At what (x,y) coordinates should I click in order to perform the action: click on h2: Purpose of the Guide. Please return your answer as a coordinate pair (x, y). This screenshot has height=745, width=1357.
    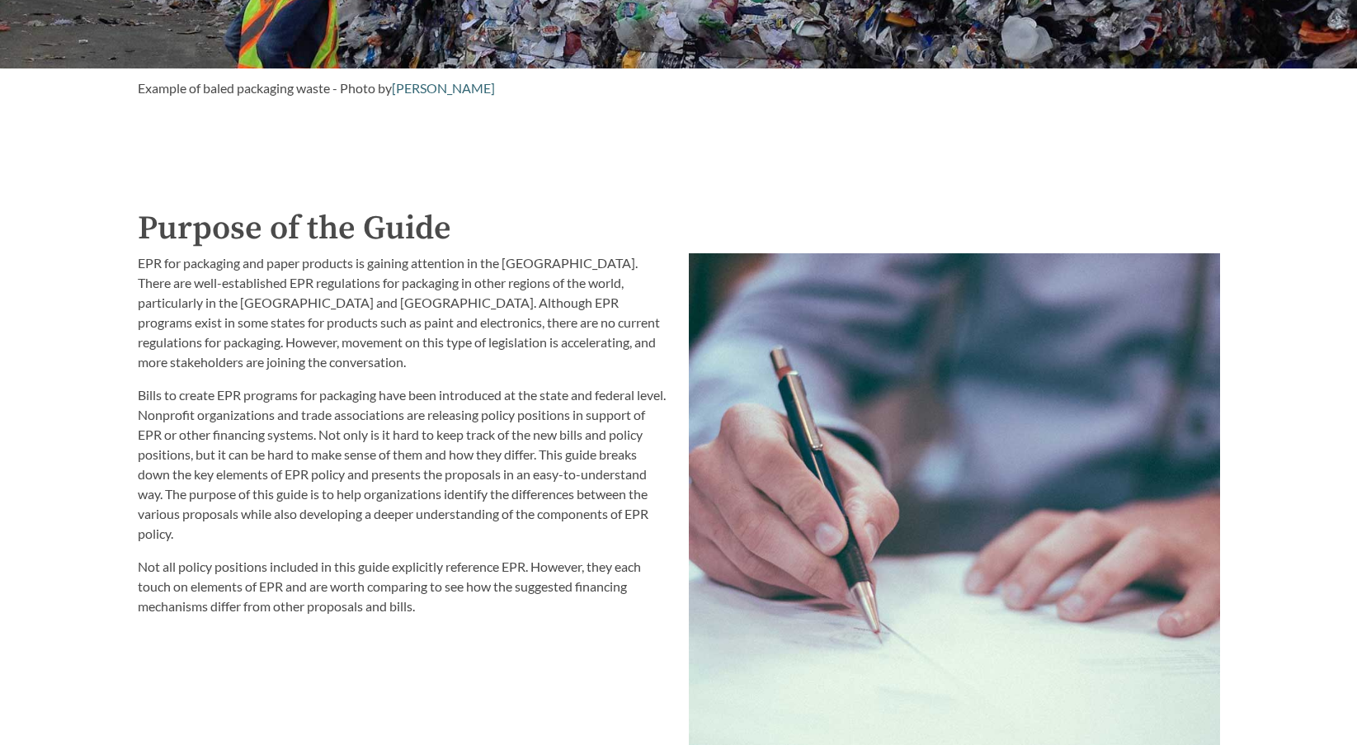
    Looking at the image, I should click on (679, 228).